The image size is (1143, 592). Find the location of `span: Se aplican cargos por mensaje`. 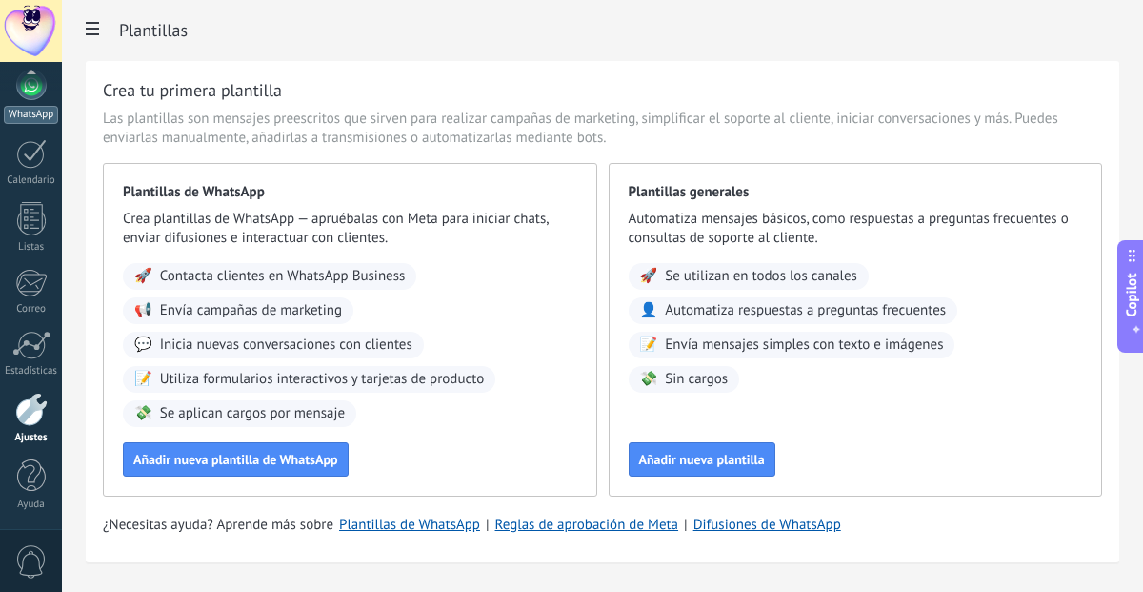

span: Se aplican cargos por mensaje is located at coordinates (252, 413).